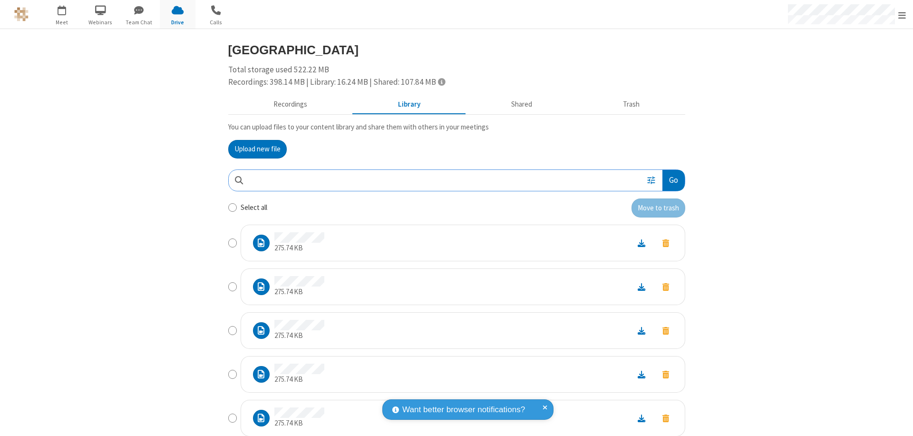  Describe the element at coordinates (522, 105) in the screenshot. I see `button: Shared during meetings` at that location.